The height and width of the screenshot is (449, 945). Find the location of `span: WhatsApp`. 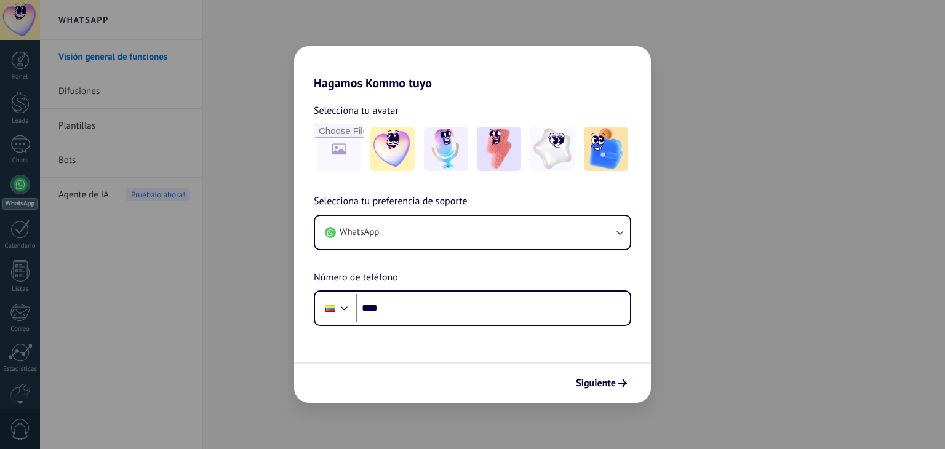

span: WhatsApp is located at coordinates (359, 233).